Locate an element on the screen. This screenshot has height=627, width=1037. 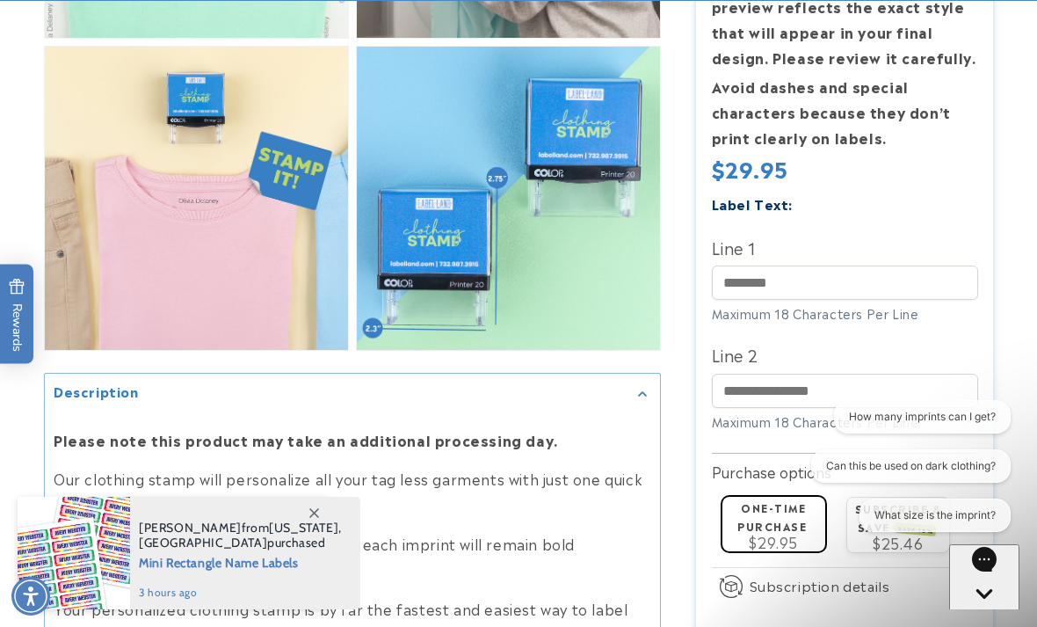
button: What size is the imprint? is located at coordinates (149, 115).